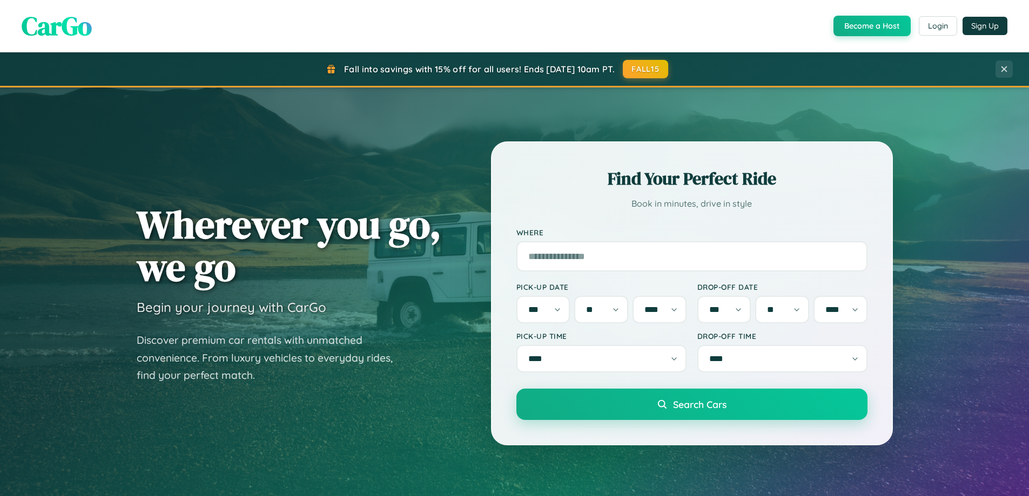 The image size is (1029, 496). Describe the element at coordinates (289, 246) in the screenshot. I see `h1: Wherever you go, we go` at that location.